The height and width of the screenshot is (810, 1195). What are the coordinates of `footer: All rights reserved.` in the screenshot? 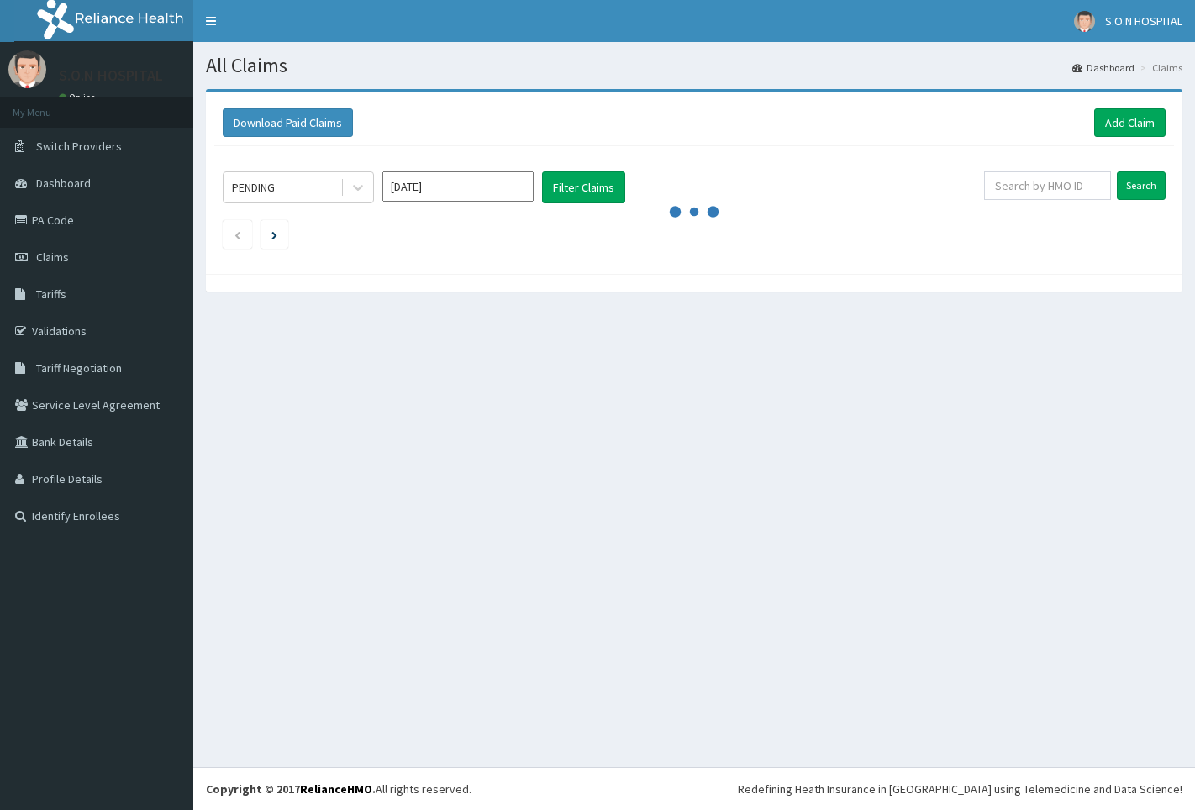 It's located at (694, 788).